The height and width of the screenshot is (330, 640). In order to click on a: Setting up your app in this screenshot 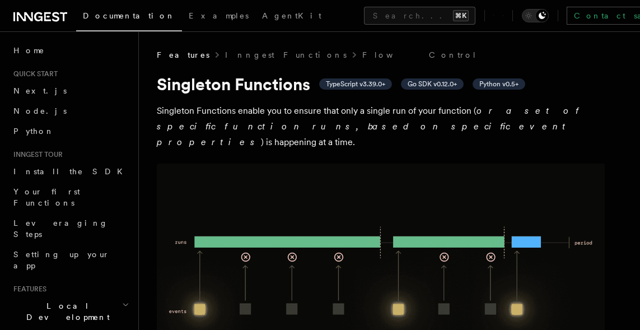, I will do `click(70, 260)`.